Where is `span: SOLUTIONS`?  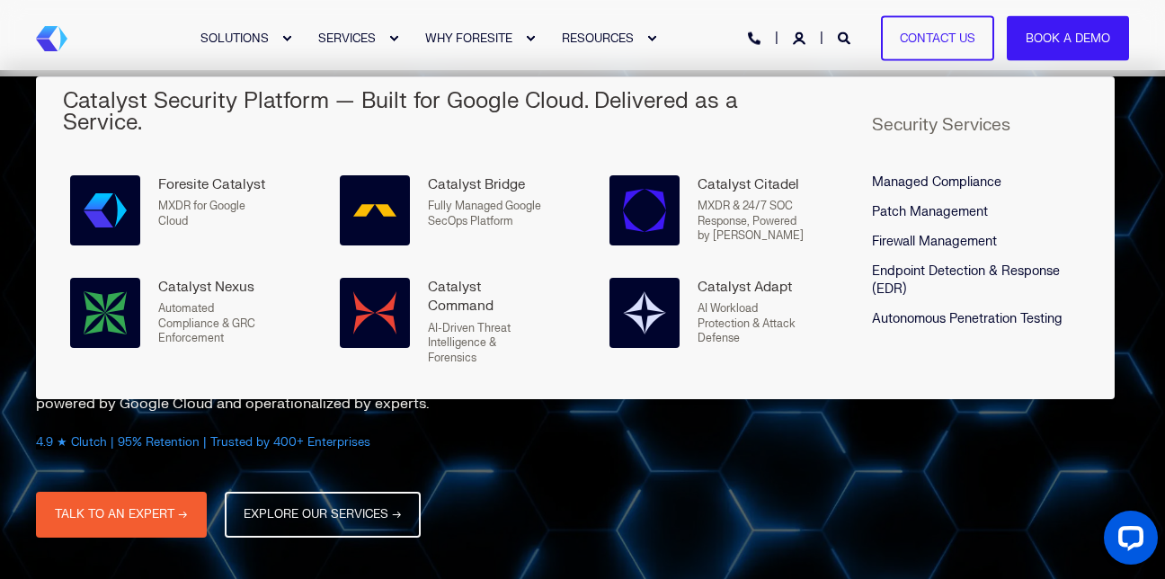 span: SOLUTIONS is located at coordinates (235, 38).